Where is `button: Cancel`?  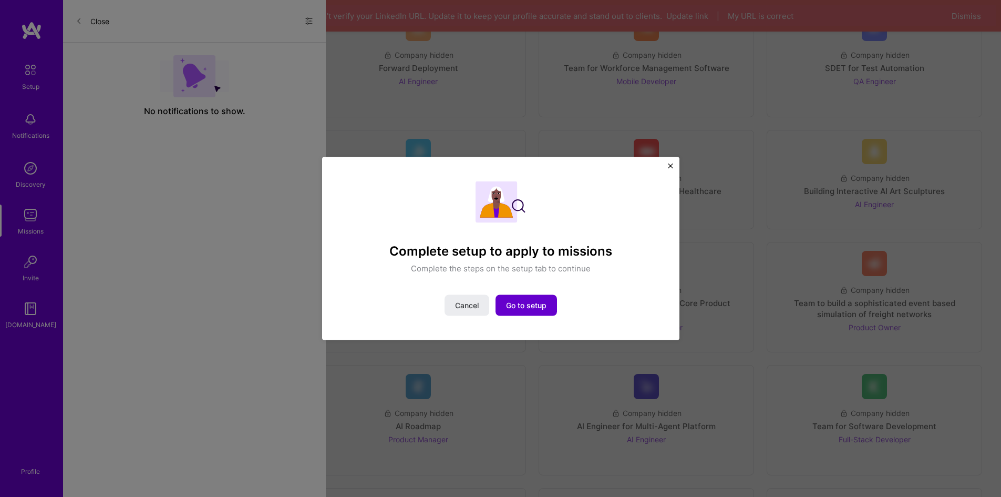
button: Cancel is located at coordinates (467, 305).